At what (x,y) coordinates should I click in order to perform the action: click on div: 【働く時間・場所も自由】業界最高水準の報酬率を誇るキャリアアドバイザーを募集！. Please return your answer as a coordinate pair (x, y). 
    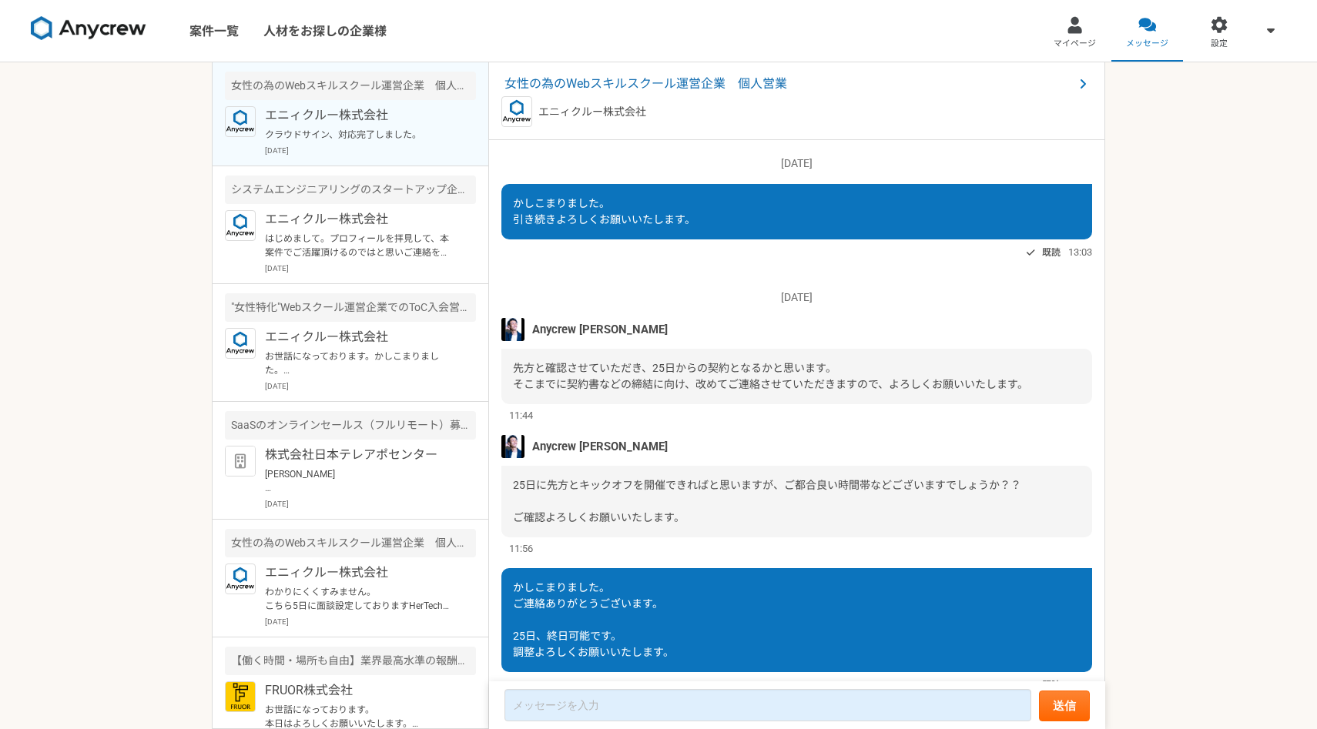
    Looking at the image, I should click on (350, 661).